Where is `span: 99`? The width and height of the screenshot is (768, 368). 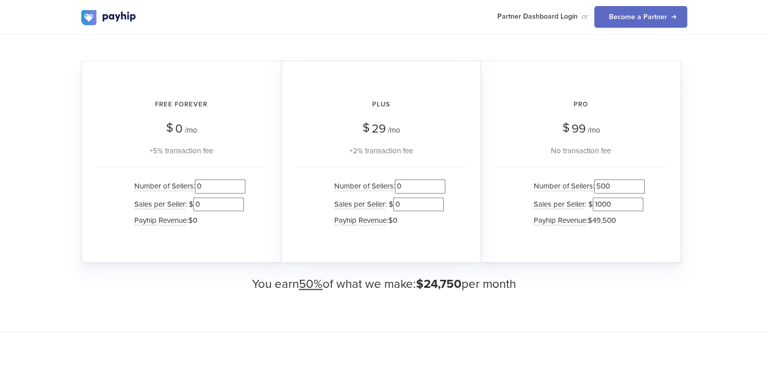 span: 99 is located at coordinates (578, 129).